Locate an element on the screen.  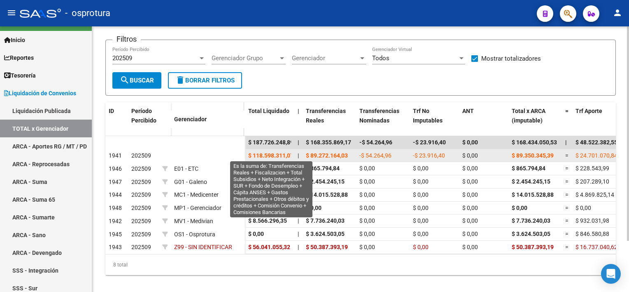
span: $ 8.566.296,35 is located at coordinates (268, 220).